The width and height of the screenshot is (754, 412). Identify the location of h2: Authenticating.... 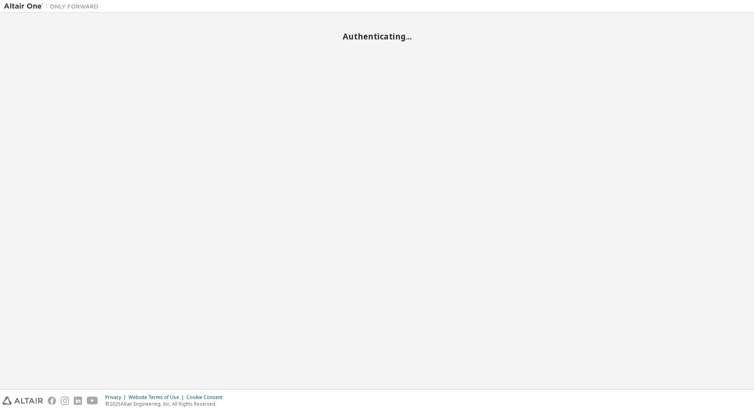
(377, 36).